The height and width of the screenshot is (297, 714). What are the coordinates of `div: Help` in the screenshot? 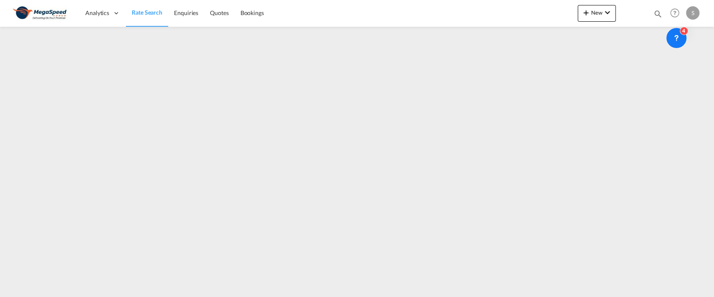 It's located at (677, 13).